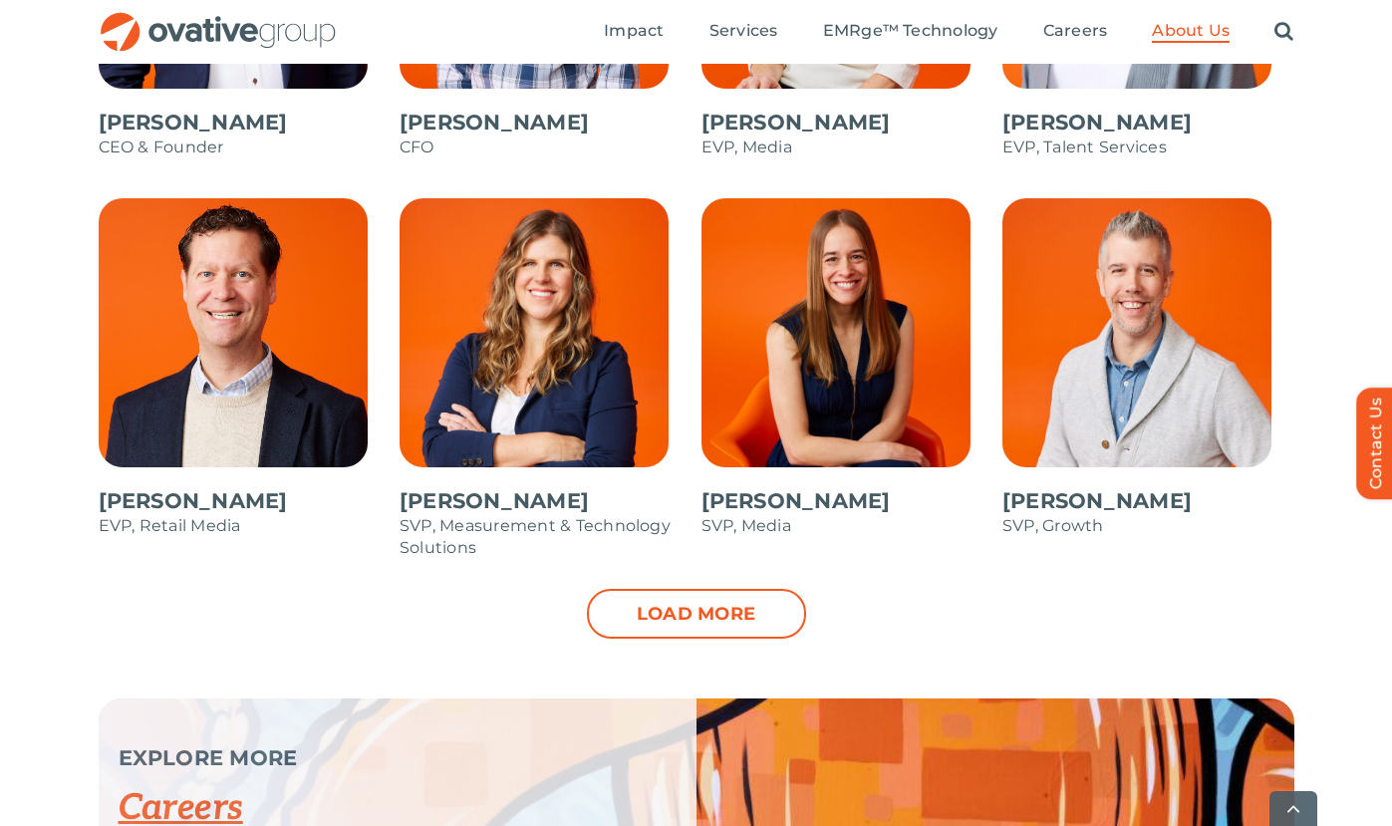 The image size is (1392, 826). What do you see at coordinates (634, 31) in the screenshot?
I see `span: Impact` at bounding box center [634, 31].